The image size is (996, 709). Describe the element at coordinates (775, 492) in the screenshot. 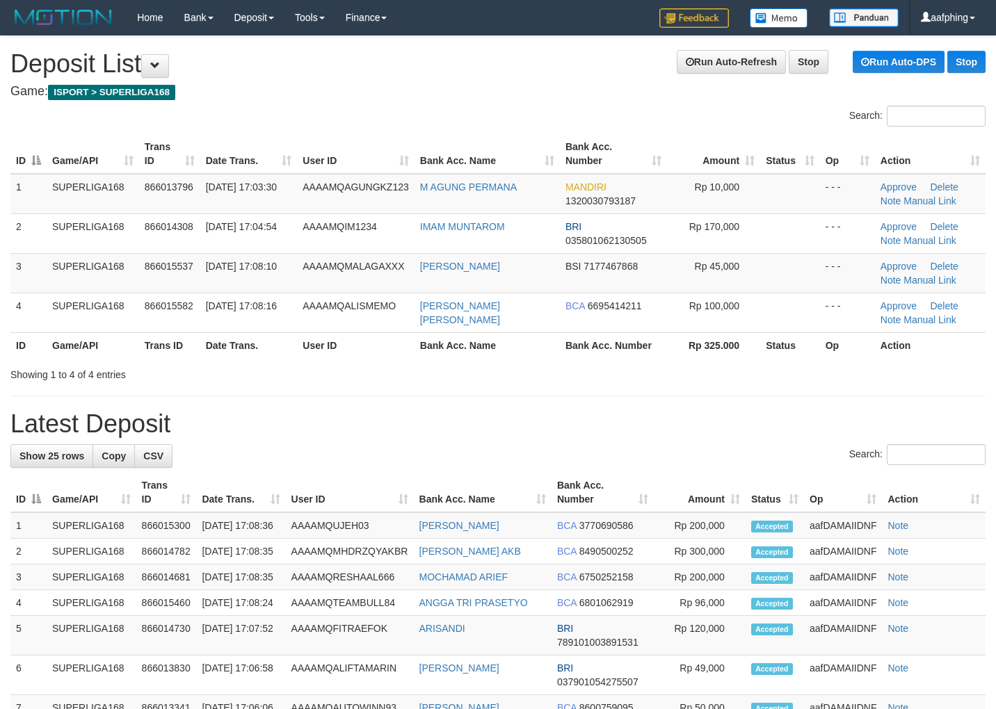

I see `th: Status: activate to sort column ascending` at that location.